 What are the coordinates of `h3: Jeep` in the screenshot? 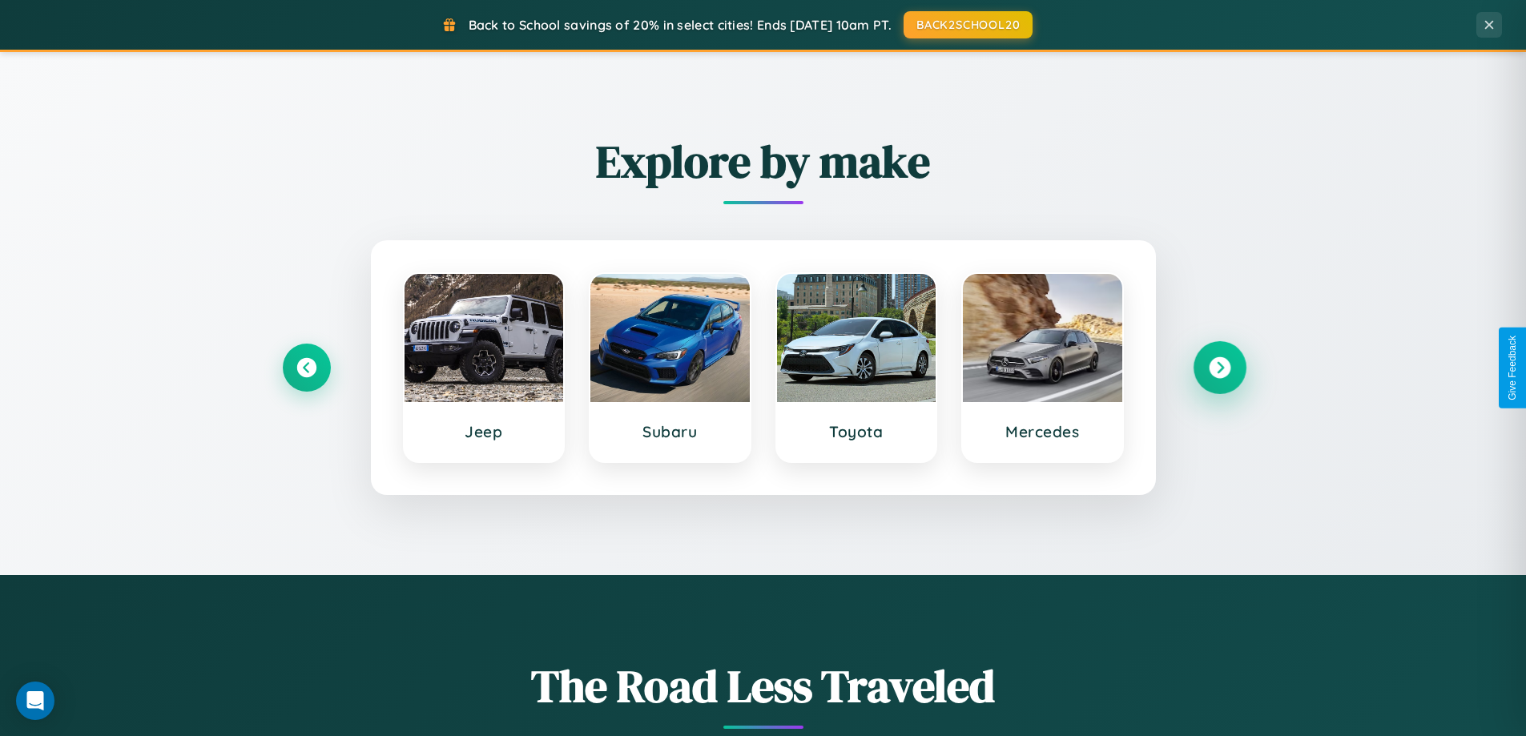 It's located at (484, 432).